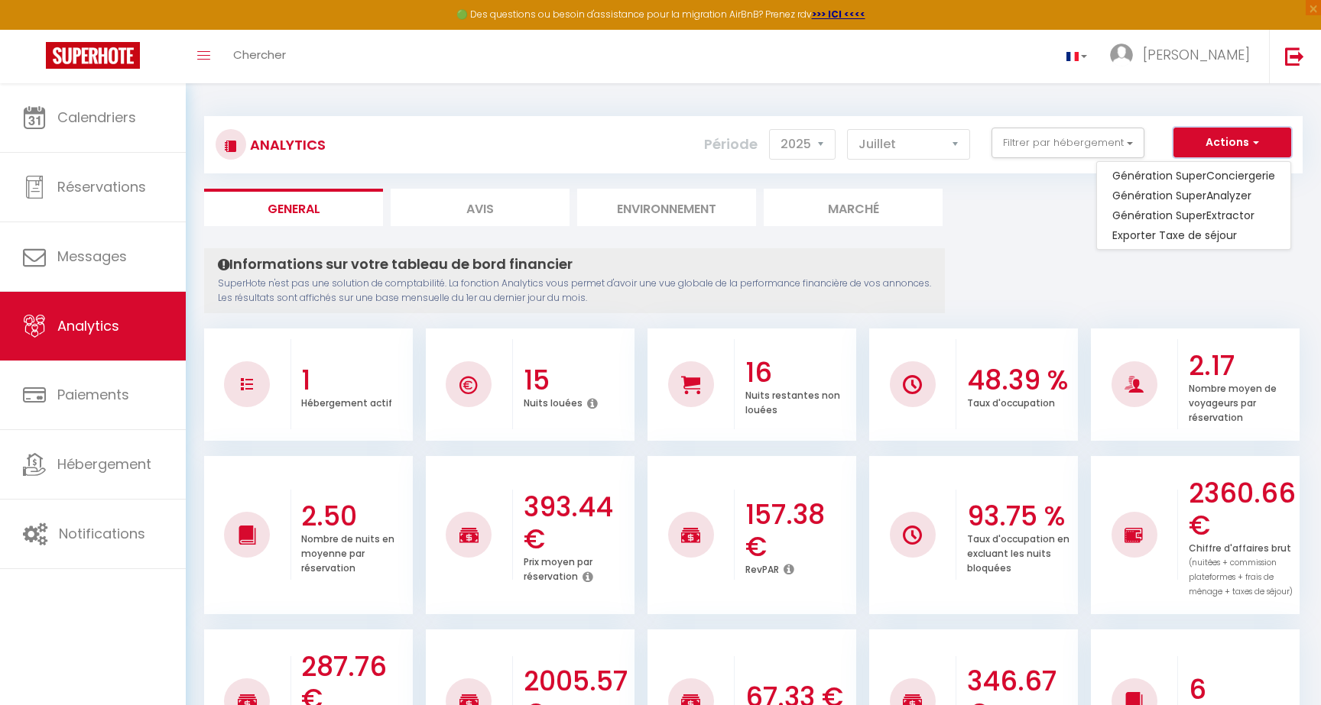 The width and height of the screenshot is (1321, 705). Describe the element at coordinates (666, 207) in the screenshot. I see `li: Environnement` at that location.